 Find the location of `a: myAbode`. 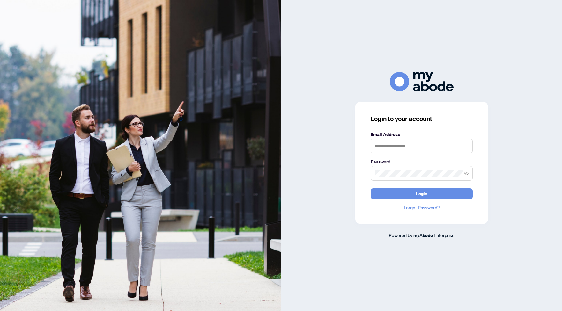

a: myAbode is located at coordinates (423, 236).